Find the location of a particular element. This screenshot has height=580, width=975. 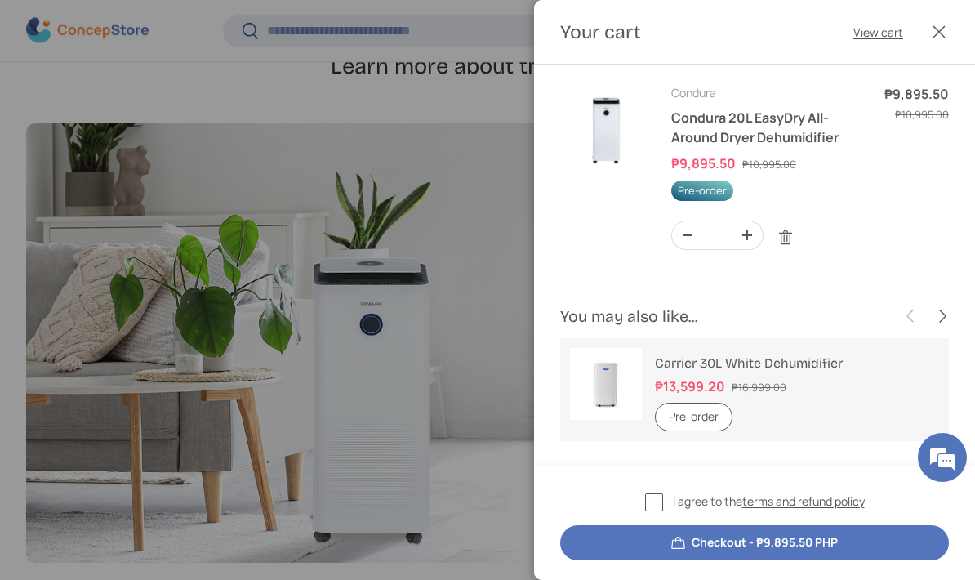

span: I agree to the is located at coordinates (768, 500).